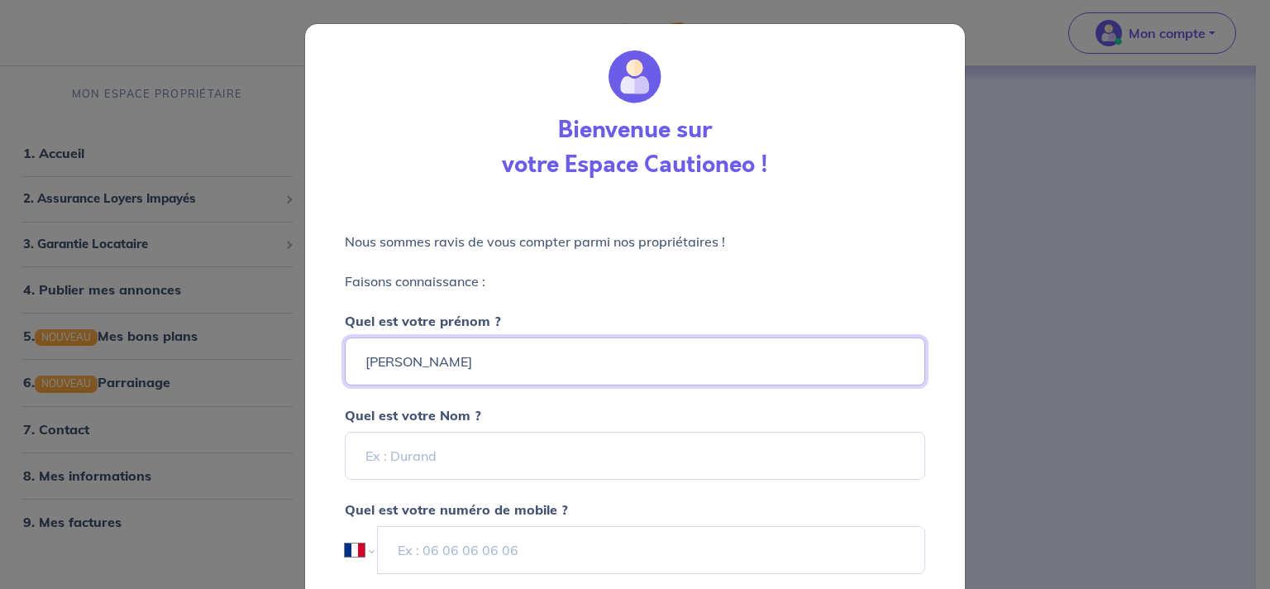  I want to click on h3: votre Espace Cautioneo !, so click(635, 165).